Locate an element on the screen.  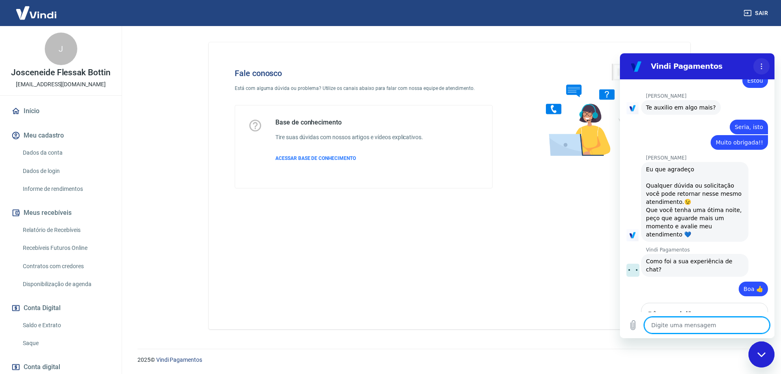
p: Está com alguma dúvida ou problema? Utilize os canais abaixo para falar com nossa equipe de atend... is located at coordinates (364, 88).